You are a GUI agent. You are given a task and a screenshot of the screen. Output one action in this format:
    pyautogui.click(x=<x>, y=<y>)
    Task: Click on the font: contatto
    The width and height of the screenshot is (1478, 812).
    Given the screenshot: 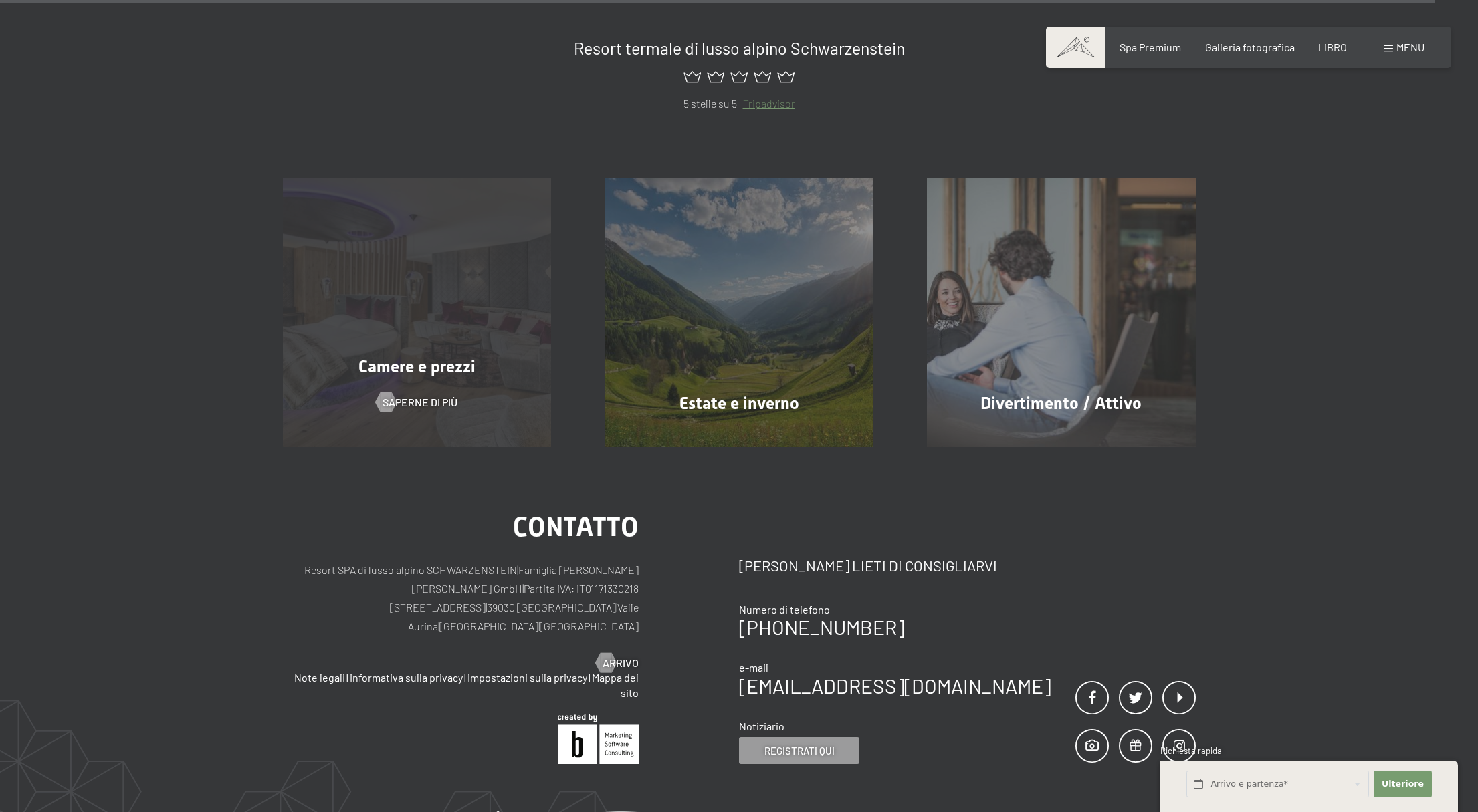 What is the action you would take?
    pyautogui.click(x=576, y=527)
    